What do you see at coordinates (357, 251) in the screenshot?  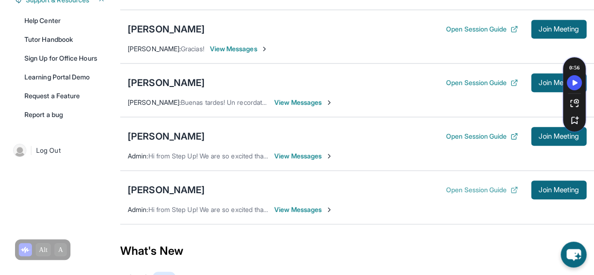 I see `div: What's New` at bounding box center [357, 251].